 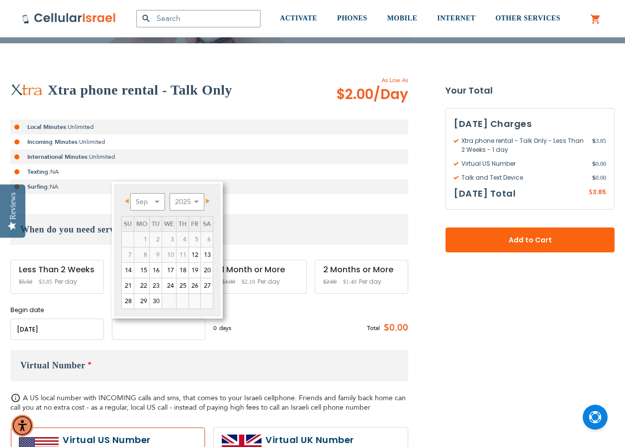 What do you see at coordinates (225, 328) in the screenshot?
I see `span: days` at bounding box center [225, 328].